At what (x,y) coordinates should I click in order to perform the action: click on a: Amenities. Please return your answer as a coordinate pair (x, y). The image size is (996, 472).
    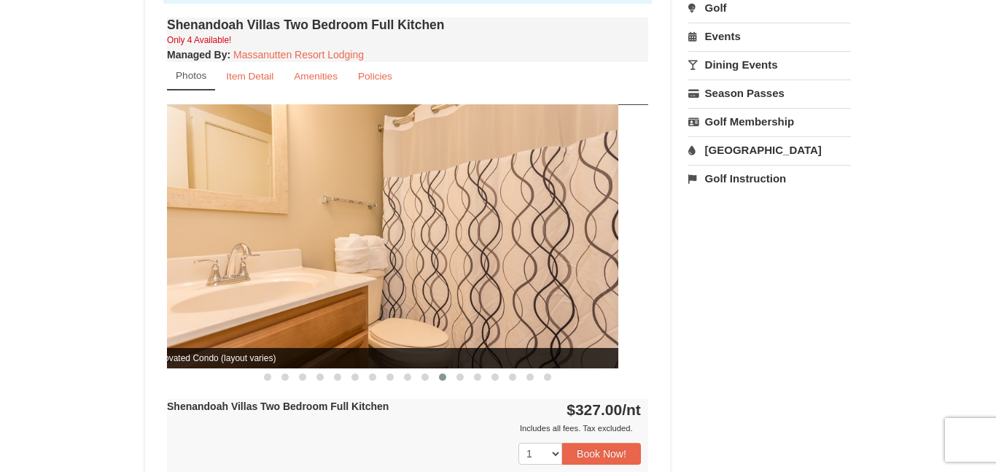
    Looking at the image, I should click on (316, 76).